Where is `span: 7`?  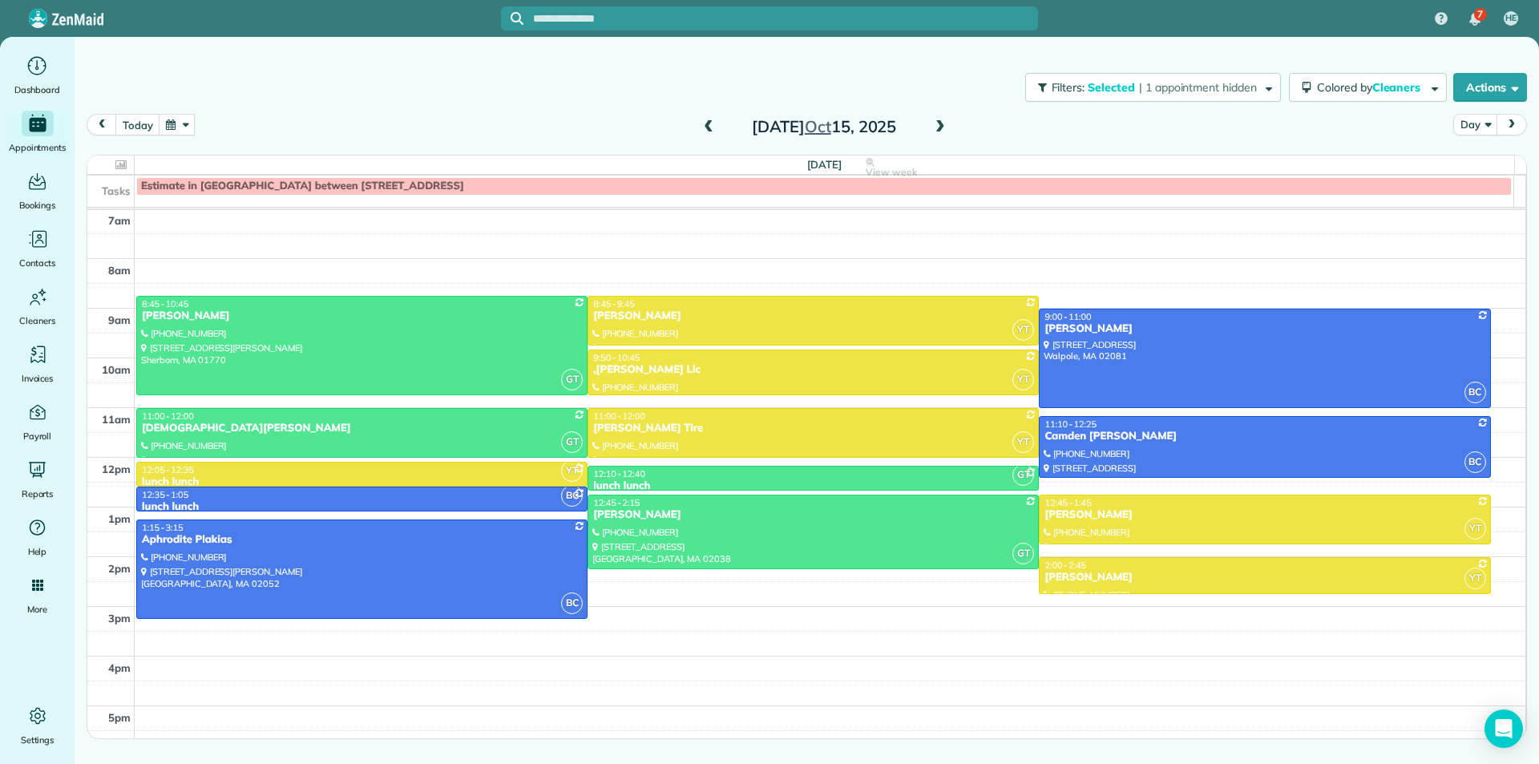 span: 7 is located at coordinates (1480, 14).